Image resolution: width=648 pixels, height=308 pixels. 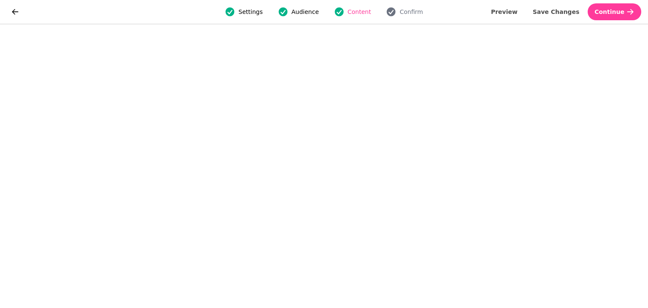 What do you see at coordinates (556, 12) in the screenshot?
I see `button: Save Changes` at bounding box center [556, 12].